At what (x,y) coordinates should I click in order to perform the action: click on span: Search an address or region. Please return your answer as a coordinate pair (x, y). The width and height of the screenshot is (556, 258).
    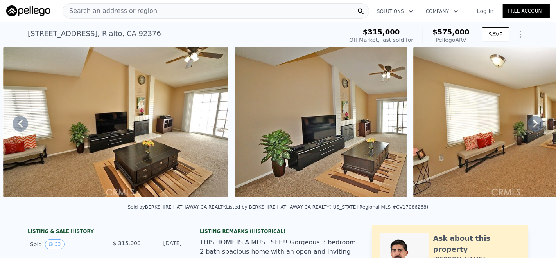
    Looking at the image, I should click on (110, 11).